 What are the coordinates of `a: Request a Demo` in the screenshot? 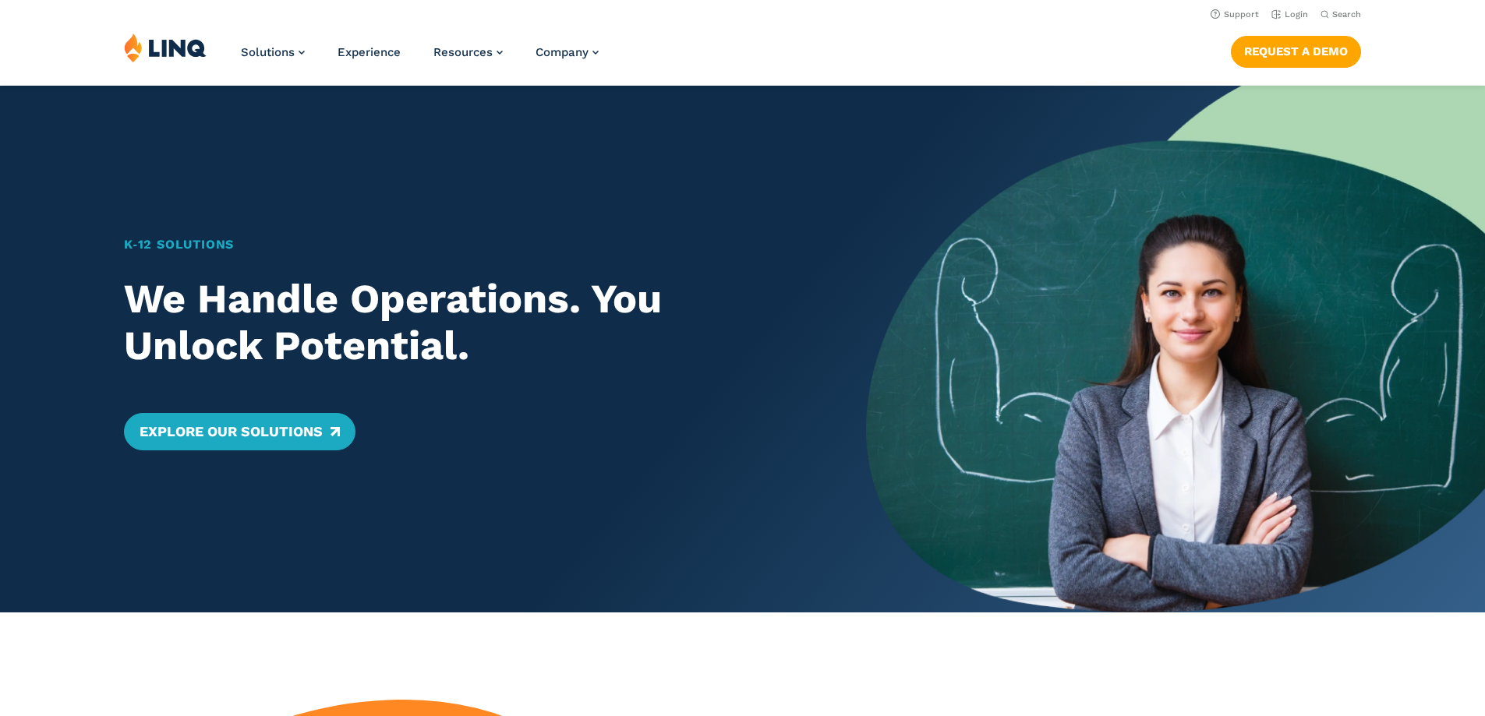 It's located at (1295, 51).